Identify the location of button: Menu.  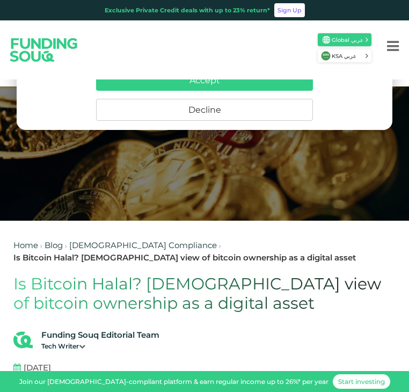
(393, 46).